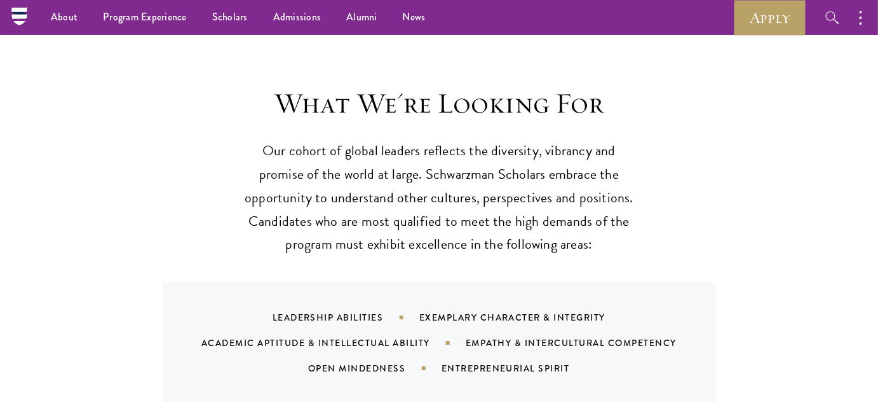 This screenshot has width=878, height=402. What do you see at coordinates (439, 198) in the screenshot?
I see `p: Our cohort of global leaders reflects the diversity, vibrancy and promise of the world at large. ...` at bounding box center [439, 198].